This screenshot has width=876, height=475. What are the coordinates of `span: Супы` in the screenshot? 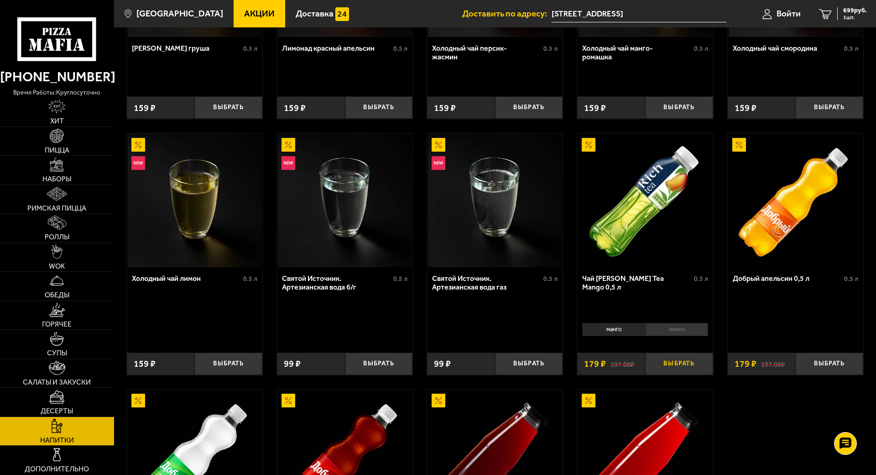 It's located at (57, 353).